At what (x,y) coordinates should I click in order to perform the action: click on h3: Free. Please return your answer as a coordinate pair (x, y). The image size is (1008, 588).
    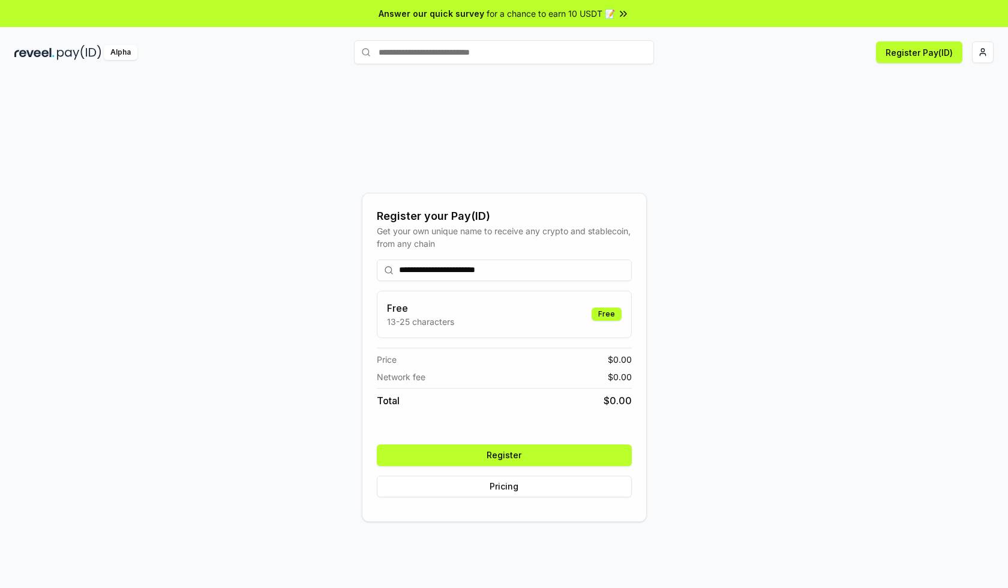
    Looking at the image, I should click on (421, 308).